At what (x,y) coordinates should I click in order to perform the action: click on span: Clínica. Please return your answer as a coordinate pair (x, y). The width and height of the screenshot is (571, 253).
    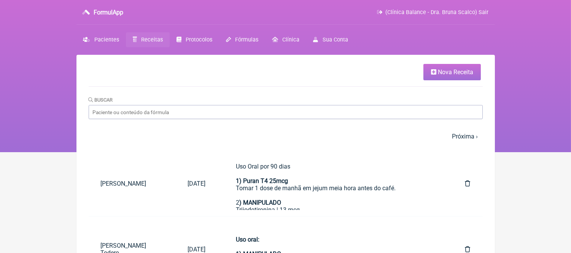
    Looking at the image, I should click on (291, 40).